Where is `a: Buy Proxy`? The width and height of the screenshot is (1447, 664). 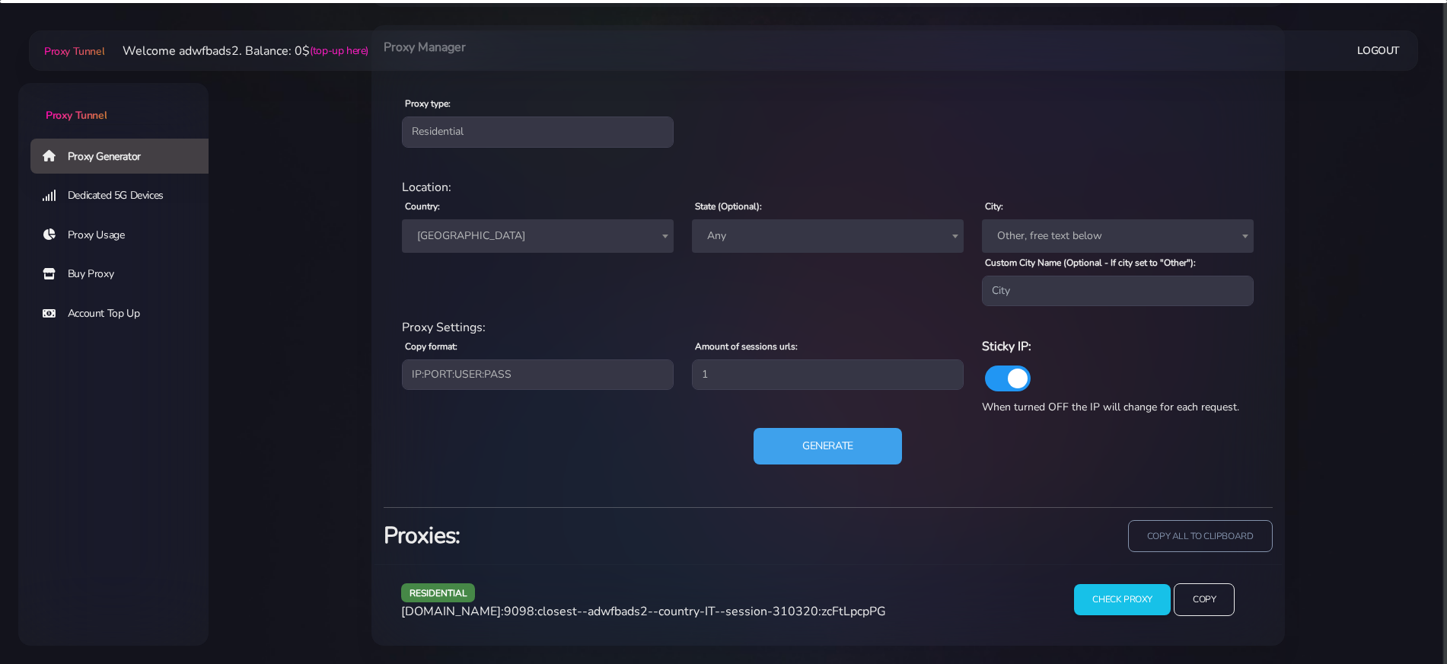 a: Buy Proxy is located at coordinates (126, 274).